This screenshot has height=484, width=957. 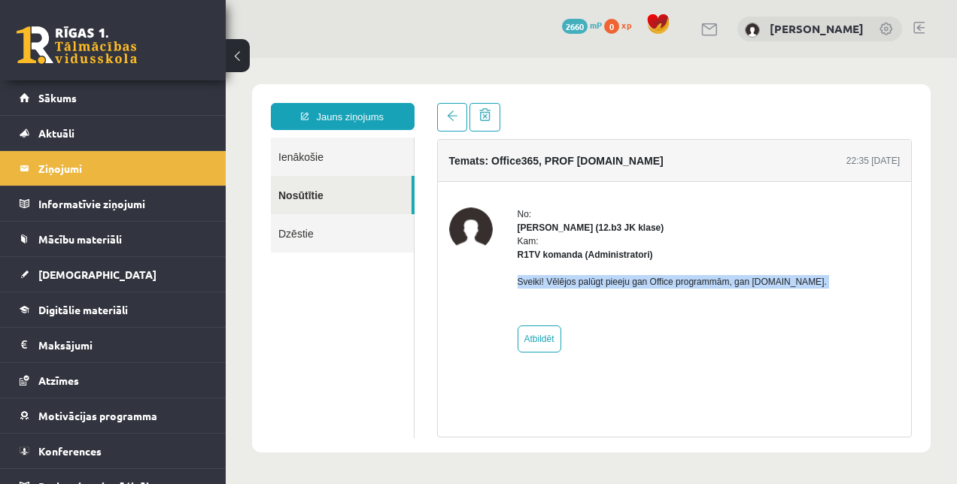 What do you see at coordinates (113, 204) in the screenshot?
I see `a: Informatīvie ziņojumi` at bounding box center [113, 204].